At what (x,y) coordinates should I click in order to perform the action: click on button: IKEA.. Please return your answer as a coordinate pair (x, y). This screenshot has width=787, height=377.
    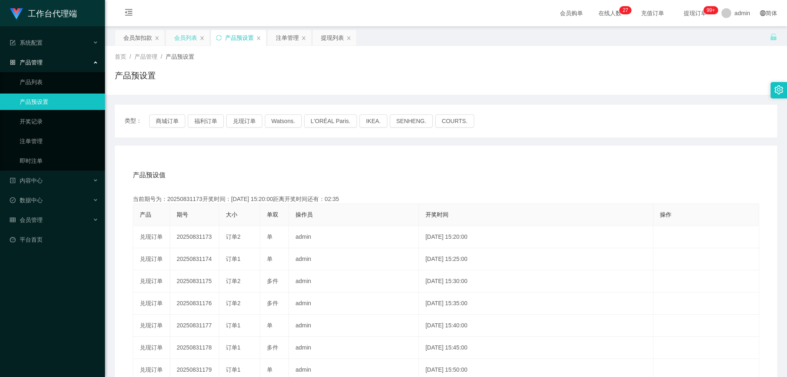
    Looking at the image, I should click on (373, 121).